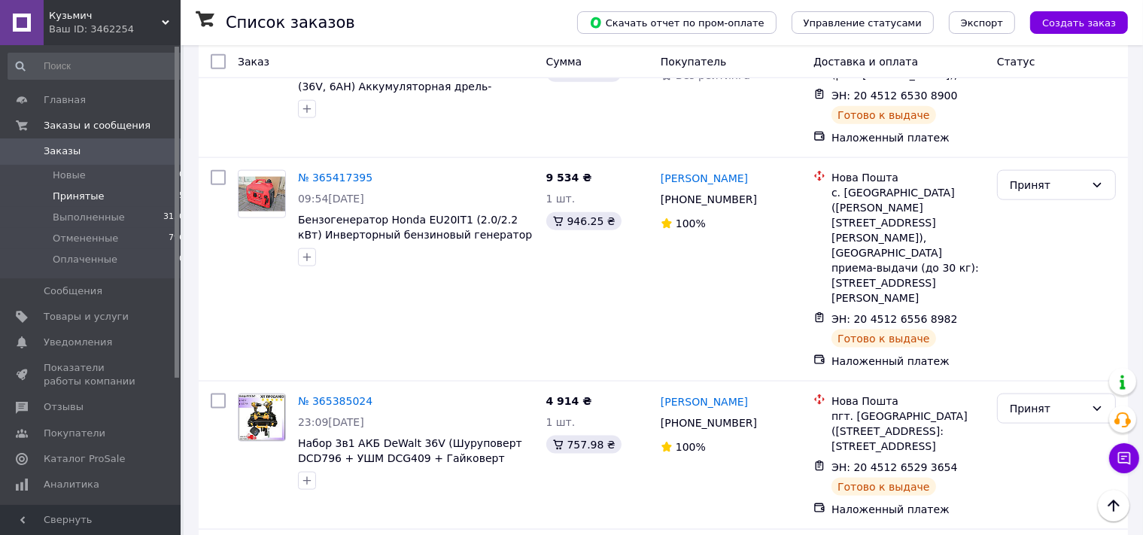 The image size is (1143, 535). Describe the element at coordinates (84, 459) in the screenshot. I see `span: Каталог ProSale` at that location.